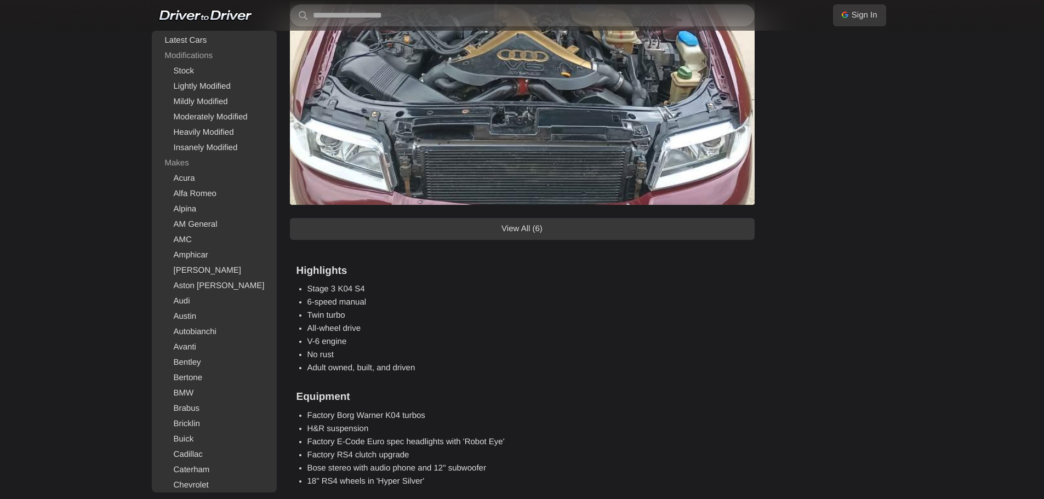 Image resolution: width=1044 pixels, height=499 pixels. I want to click on div: Makes, so click(214, 163).